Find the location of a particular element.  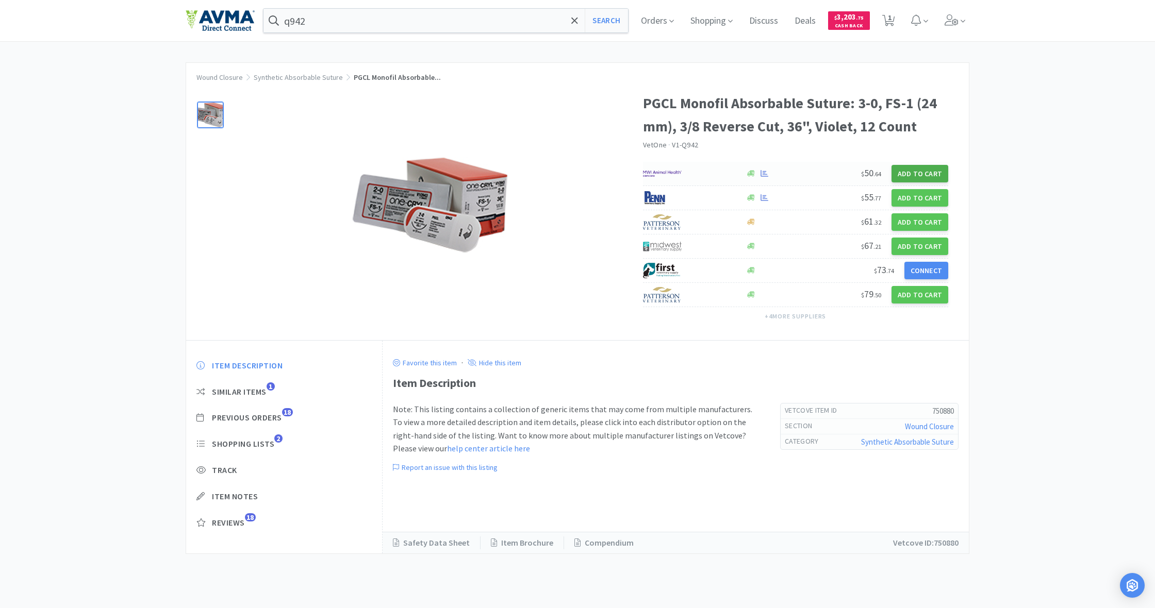

a: 1 is located at coordinates (888, 22).